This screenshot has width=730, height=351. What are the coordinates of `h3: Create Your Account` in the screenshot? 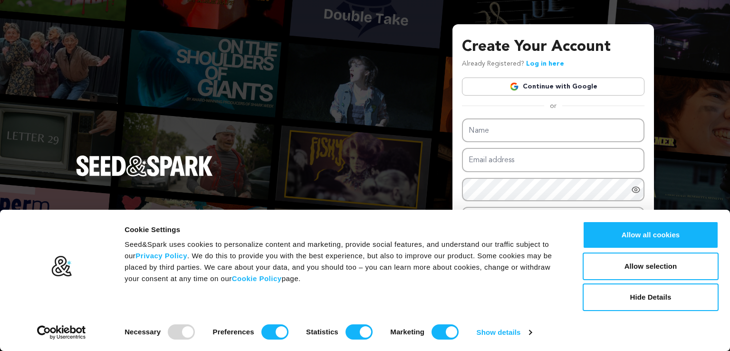 It's located at (553, 47).